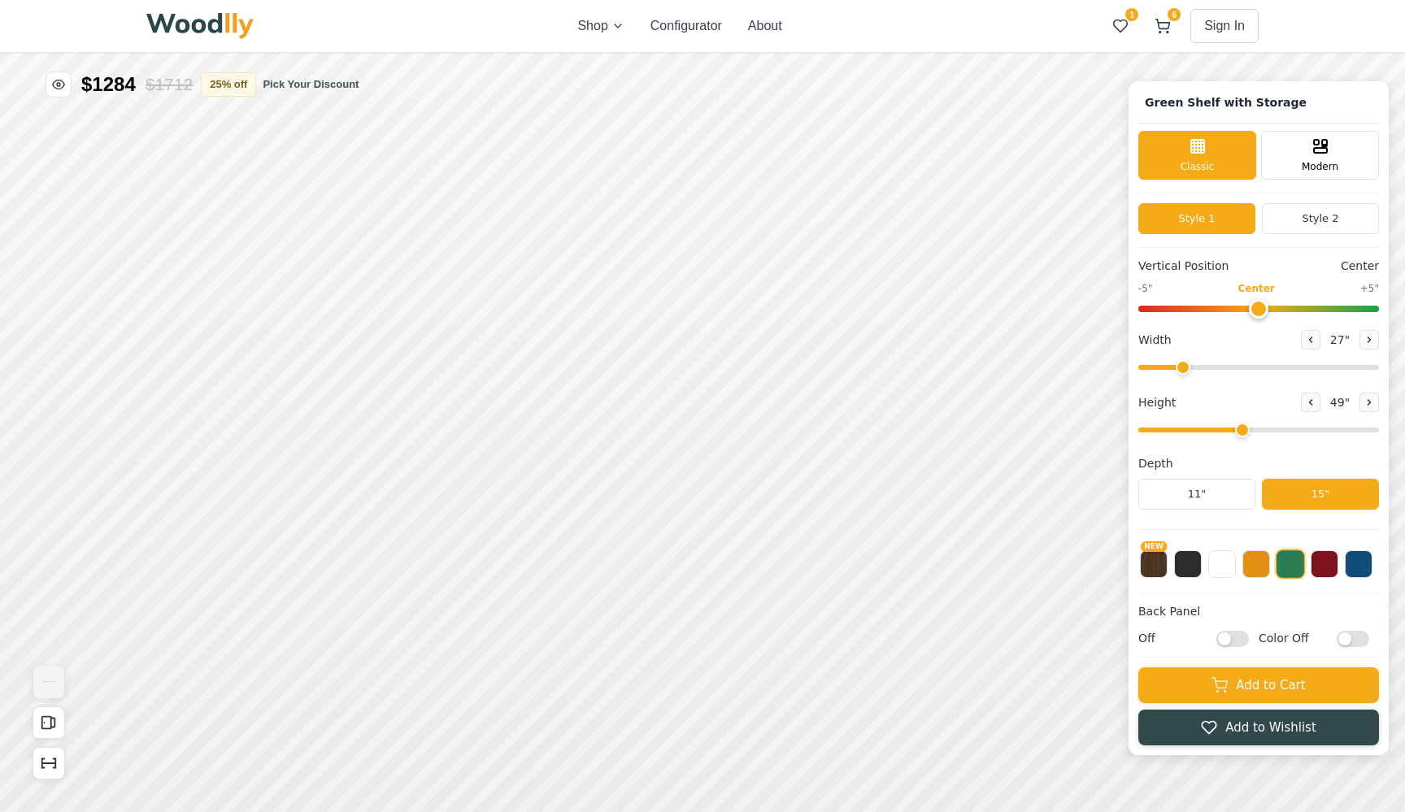  Describe the element at coordinates (1222, 564) in the screenshot. I see `button: White` at that location.